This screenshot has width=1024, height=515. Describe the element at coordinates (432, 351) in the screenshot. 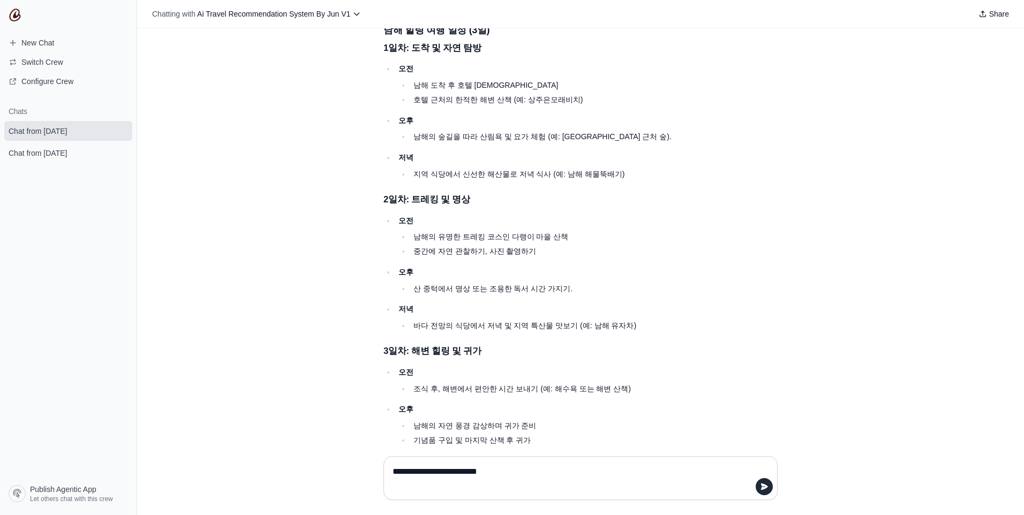

I see `strong: 3일차: 해변 힐링 및 귀가` at that location.